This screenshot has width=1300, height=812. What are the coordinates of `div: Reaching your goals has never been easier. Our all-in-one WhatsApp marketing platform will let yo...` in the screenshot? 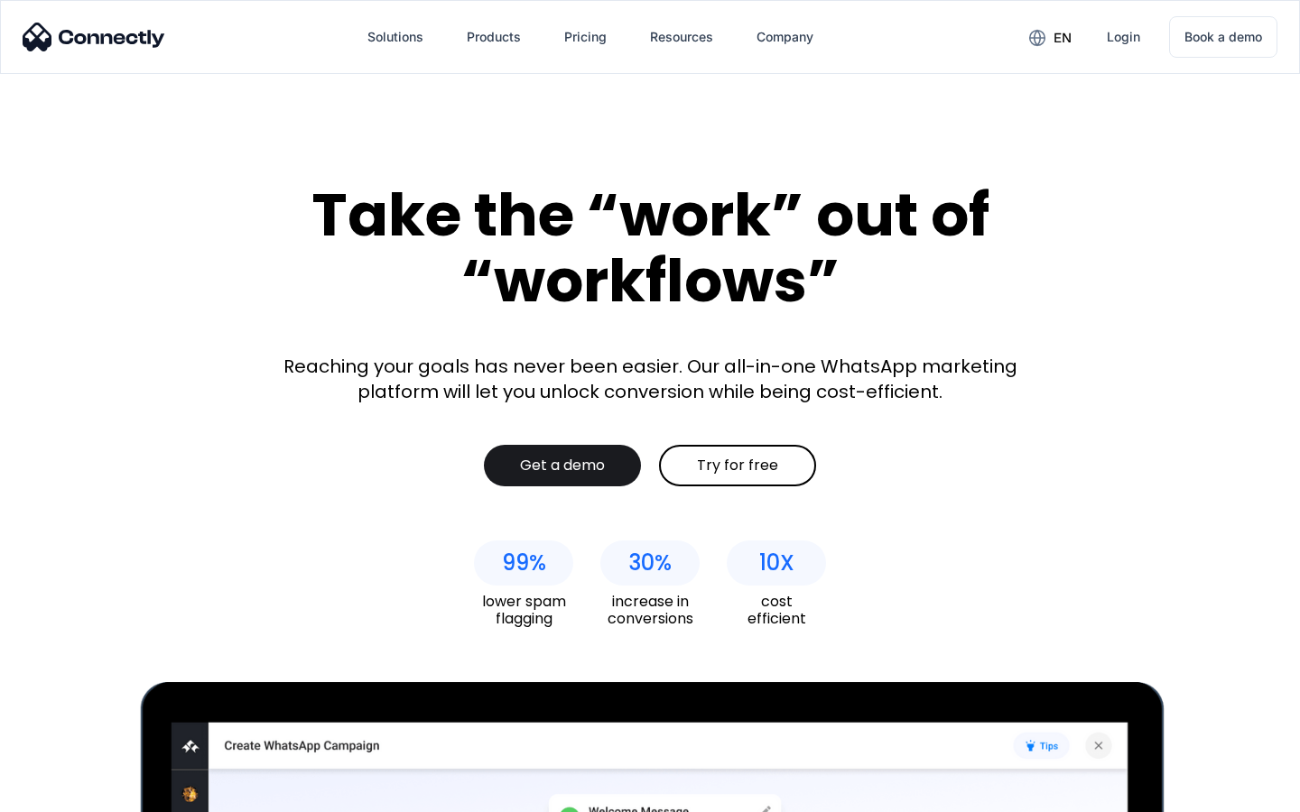 It's located at (650, 379).